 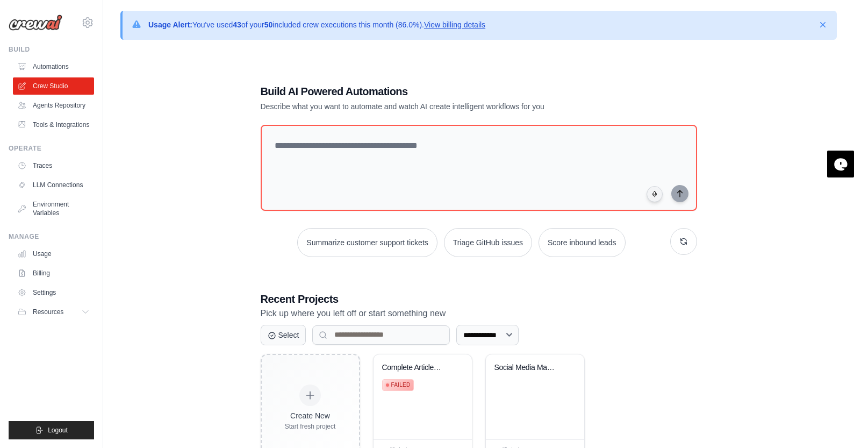 I want to click on button: Select, so click(x=283, y=335).